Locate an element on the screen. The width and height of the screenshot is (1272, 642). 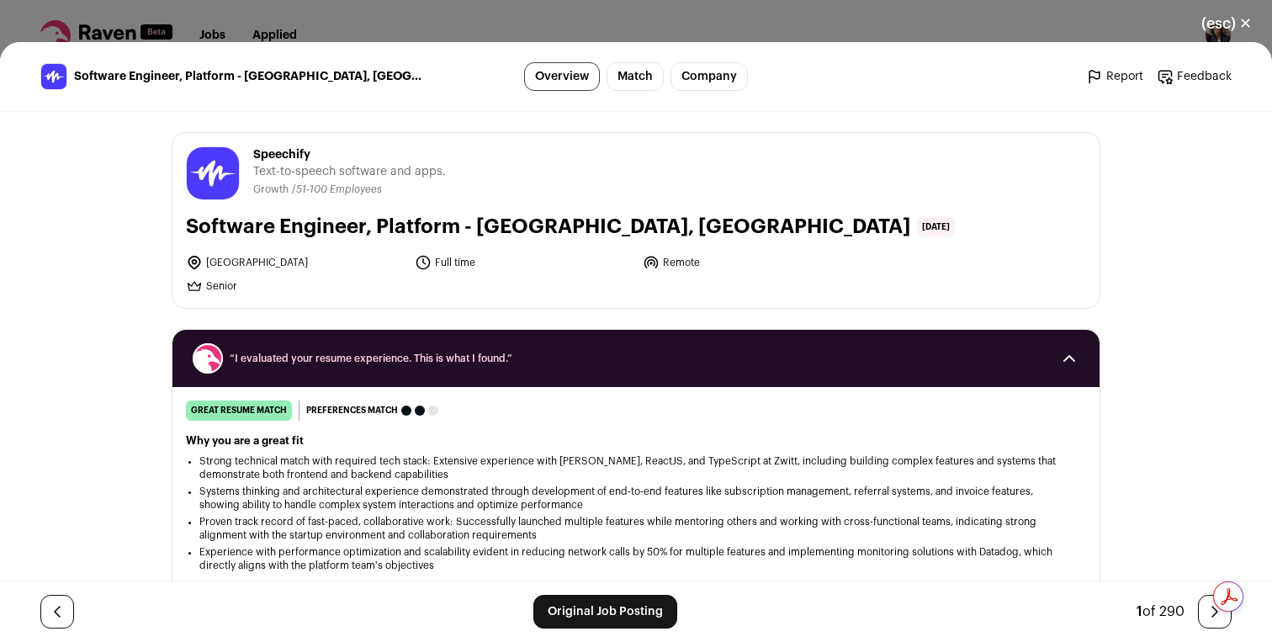
button: Close modal is located at coordinates (1227, 24).